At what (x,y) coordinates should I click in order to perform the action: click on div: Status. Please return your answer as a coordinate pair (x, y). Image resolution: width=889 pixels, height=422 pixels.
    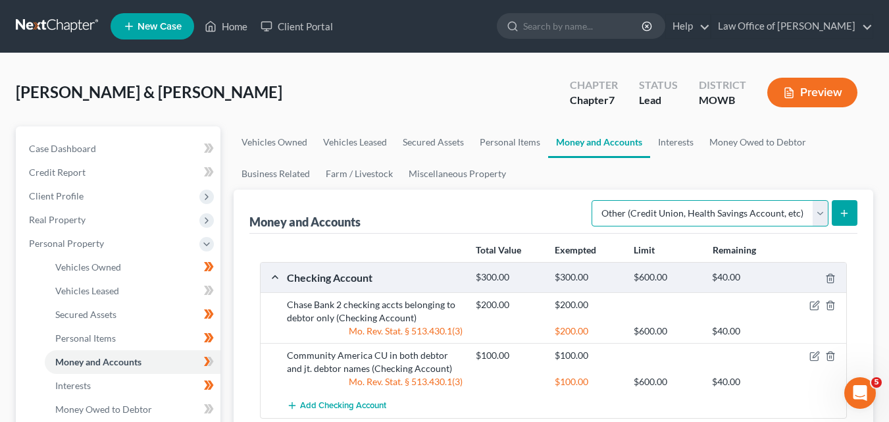
    Looking at the image, I should click on (658, 85).